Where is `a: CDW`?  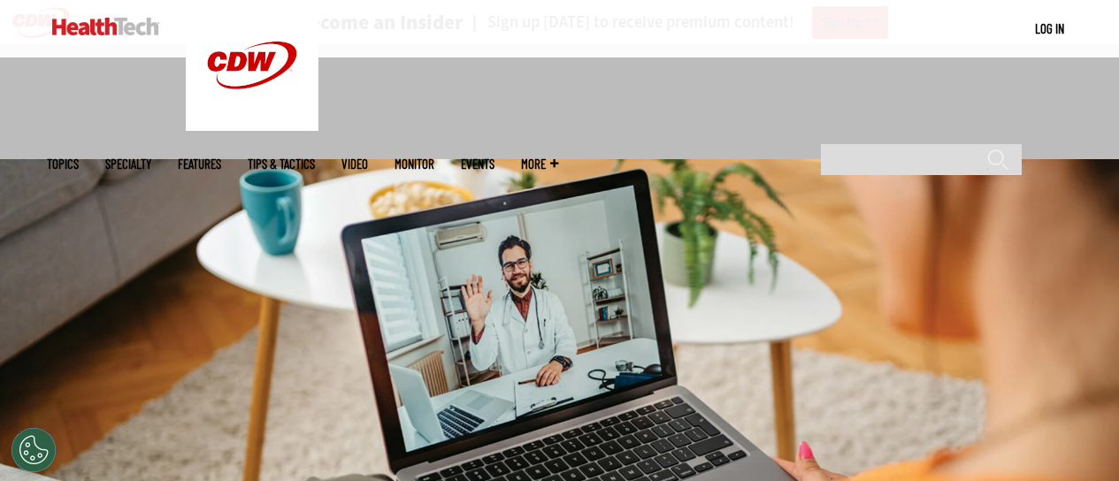
a: CDW is located at coordinates (252, 126).